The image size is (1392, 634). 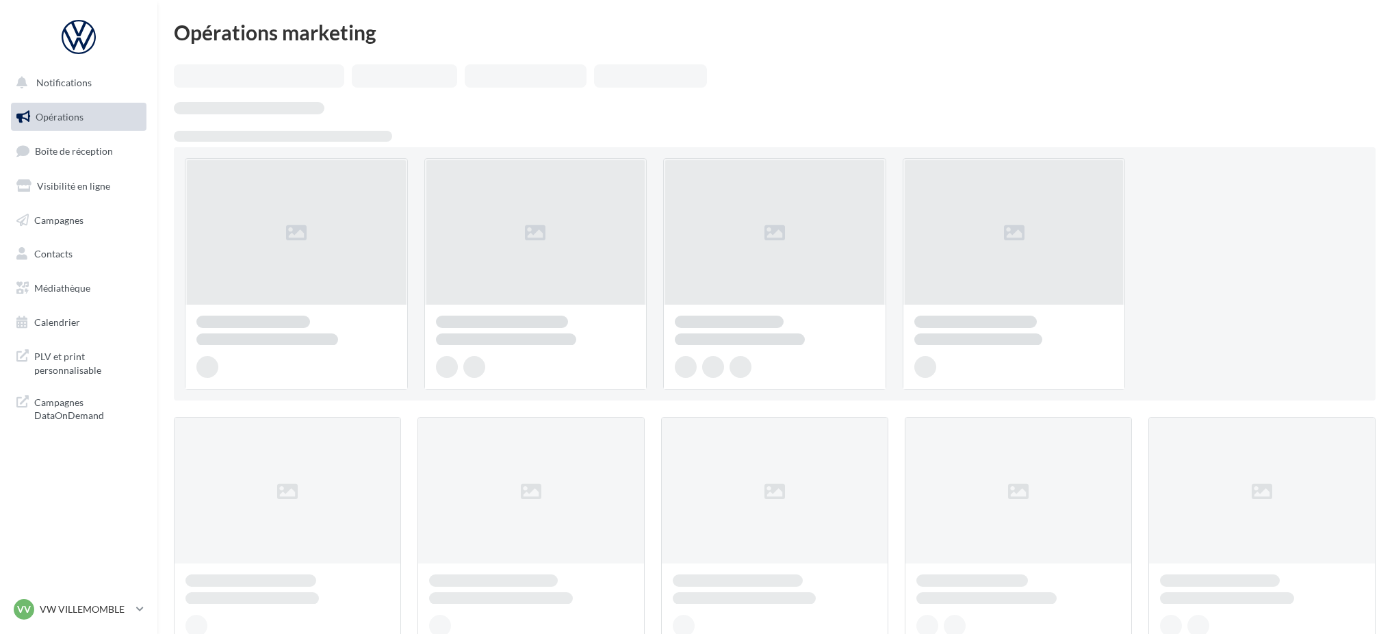 What do you see at coordinates (73, 185) in the screenshot?
I see `span: Visibilité en ligne` at bounding box center [73, 185].